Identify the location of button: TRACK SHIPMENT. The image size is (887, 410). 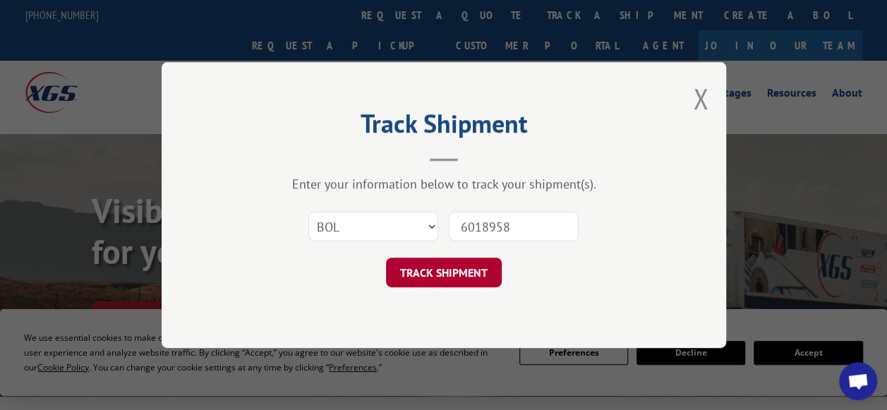
(444, 272).